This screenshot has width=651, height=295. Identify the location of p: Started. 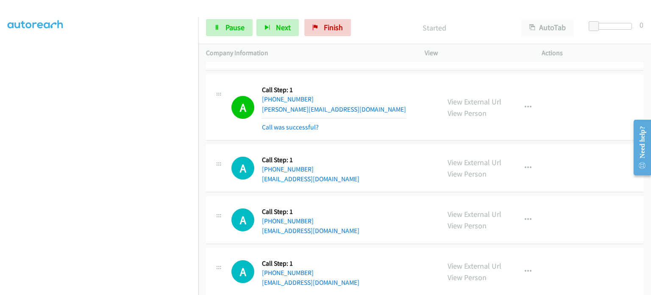
(434, 28).